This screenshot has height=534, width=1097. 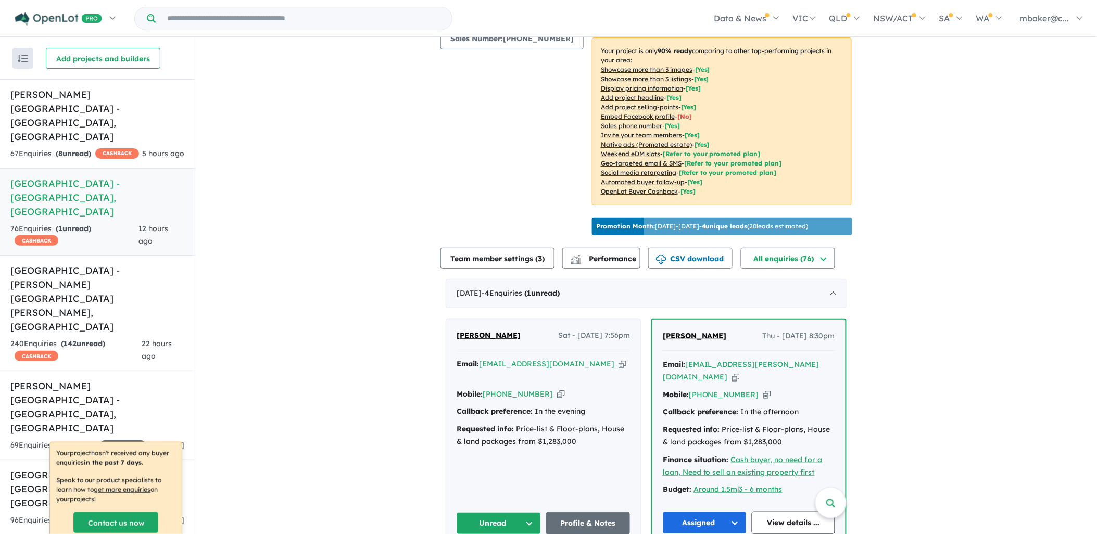 What do you see at coordinates (793, 523) in the screenshot?
I see `a: View details ...` at bounding box center [793, 523].